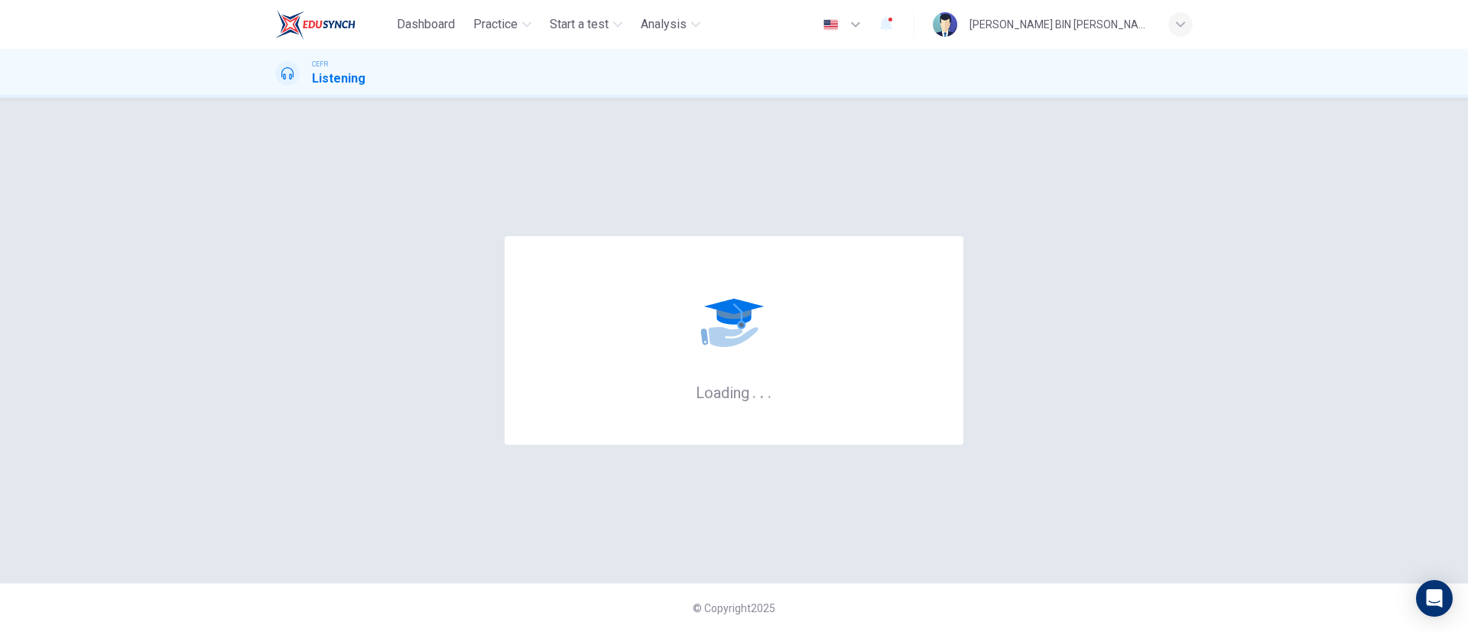  I want to click on h6: Loading, so click(734, 392).